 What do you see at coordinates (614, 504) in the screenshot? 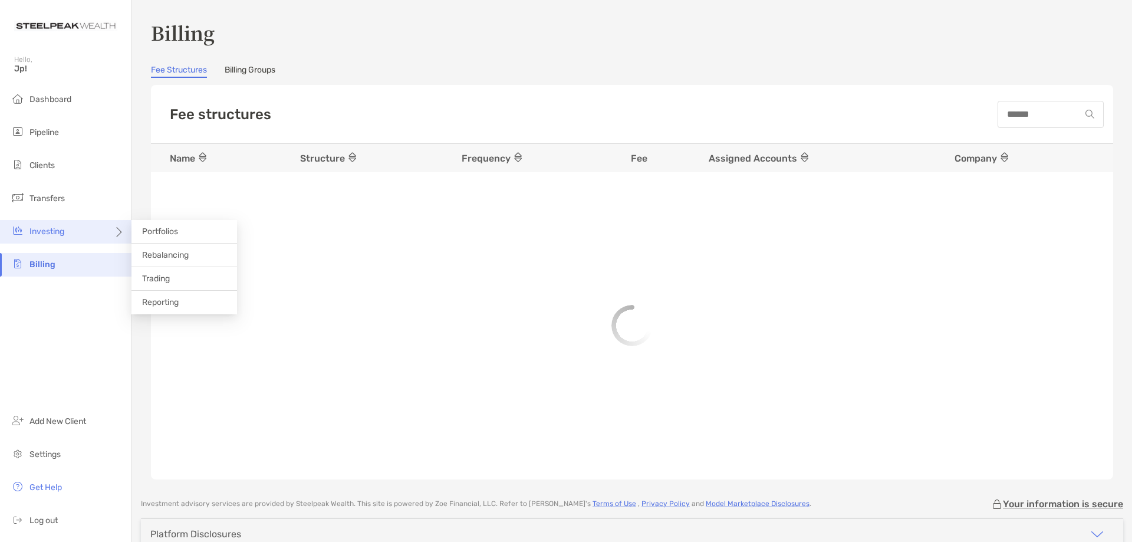
I see `a: Terms of Use` at bounding box center [614, 504].